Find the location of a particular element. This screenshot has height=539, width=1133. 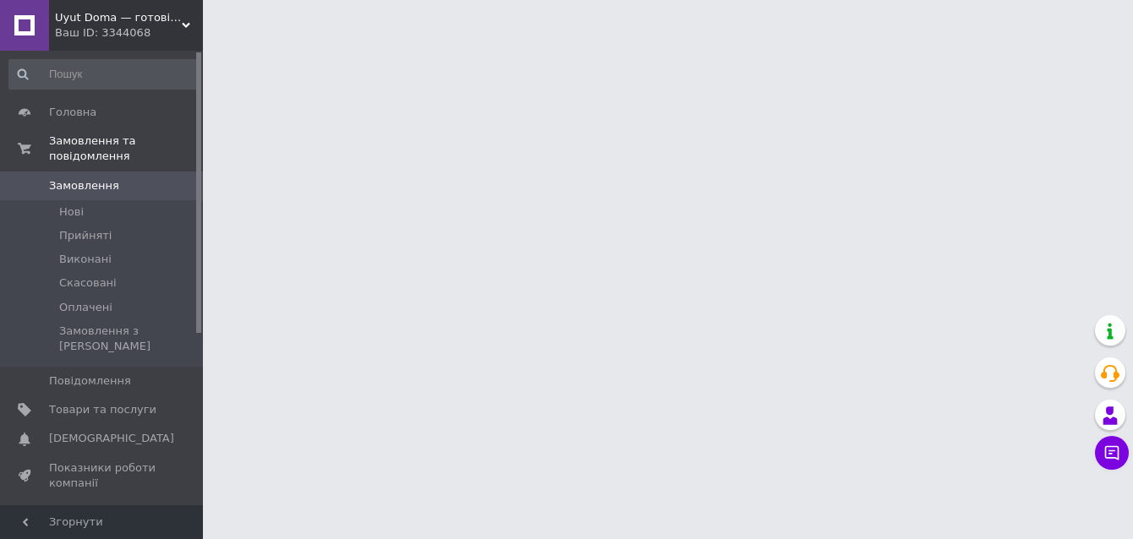

span: Замовлення is located at coordinates (84, 186).